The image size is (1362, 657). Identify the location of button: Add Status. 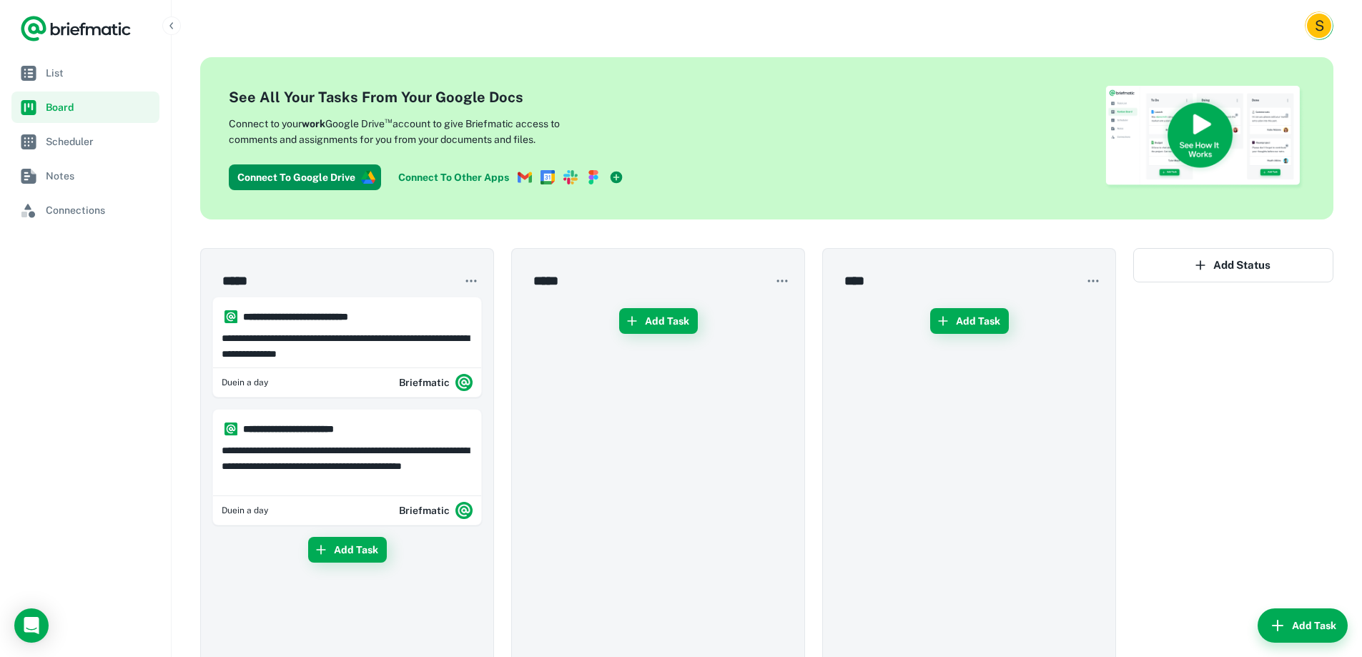
(1233, 265).